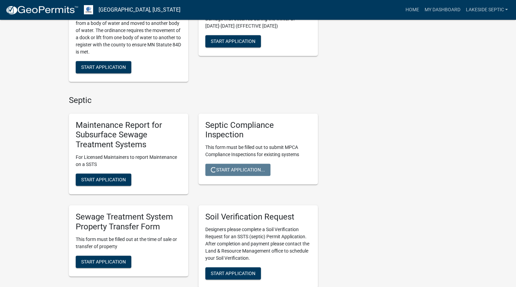 The width and height of the screenshot is (516, 287). Describe the element at coordinates (238, 170) in the screenshot. I see `button: Start Application...` at that location.